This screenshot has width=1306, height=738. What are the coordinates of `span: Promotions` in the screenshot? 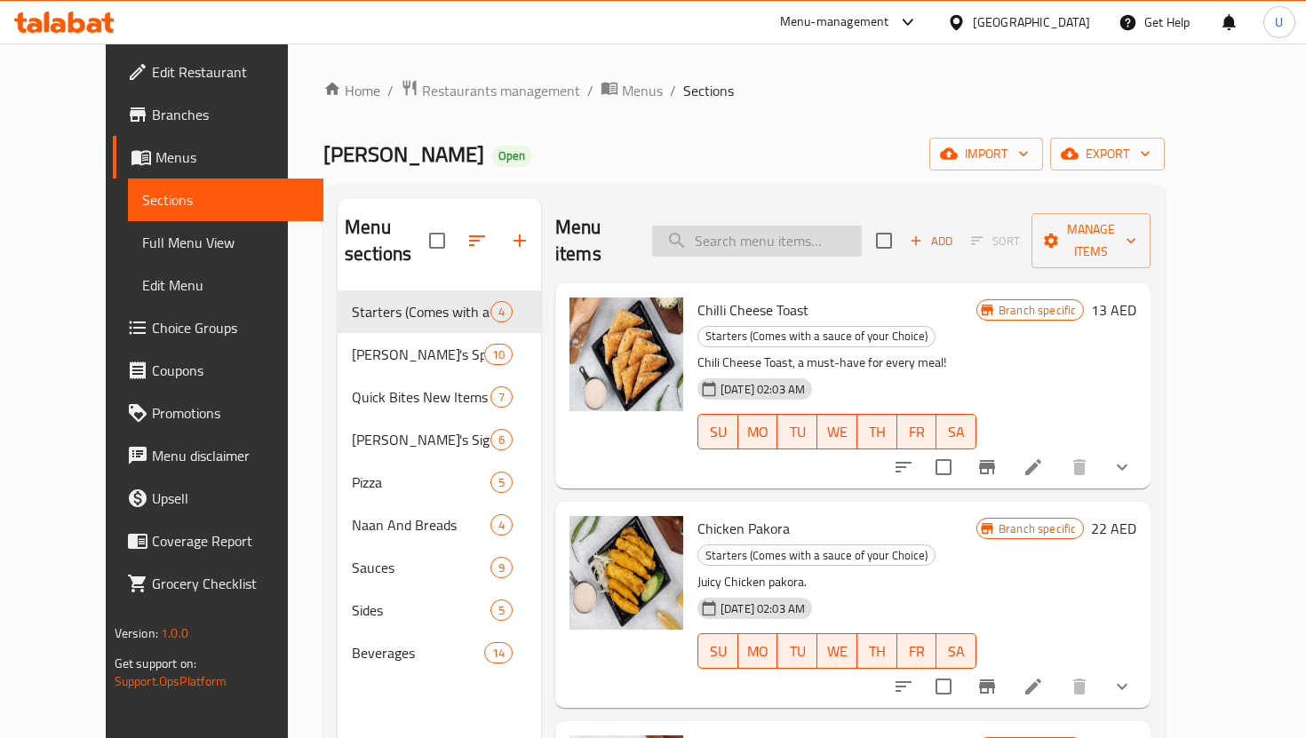 It's located at (230, 413).